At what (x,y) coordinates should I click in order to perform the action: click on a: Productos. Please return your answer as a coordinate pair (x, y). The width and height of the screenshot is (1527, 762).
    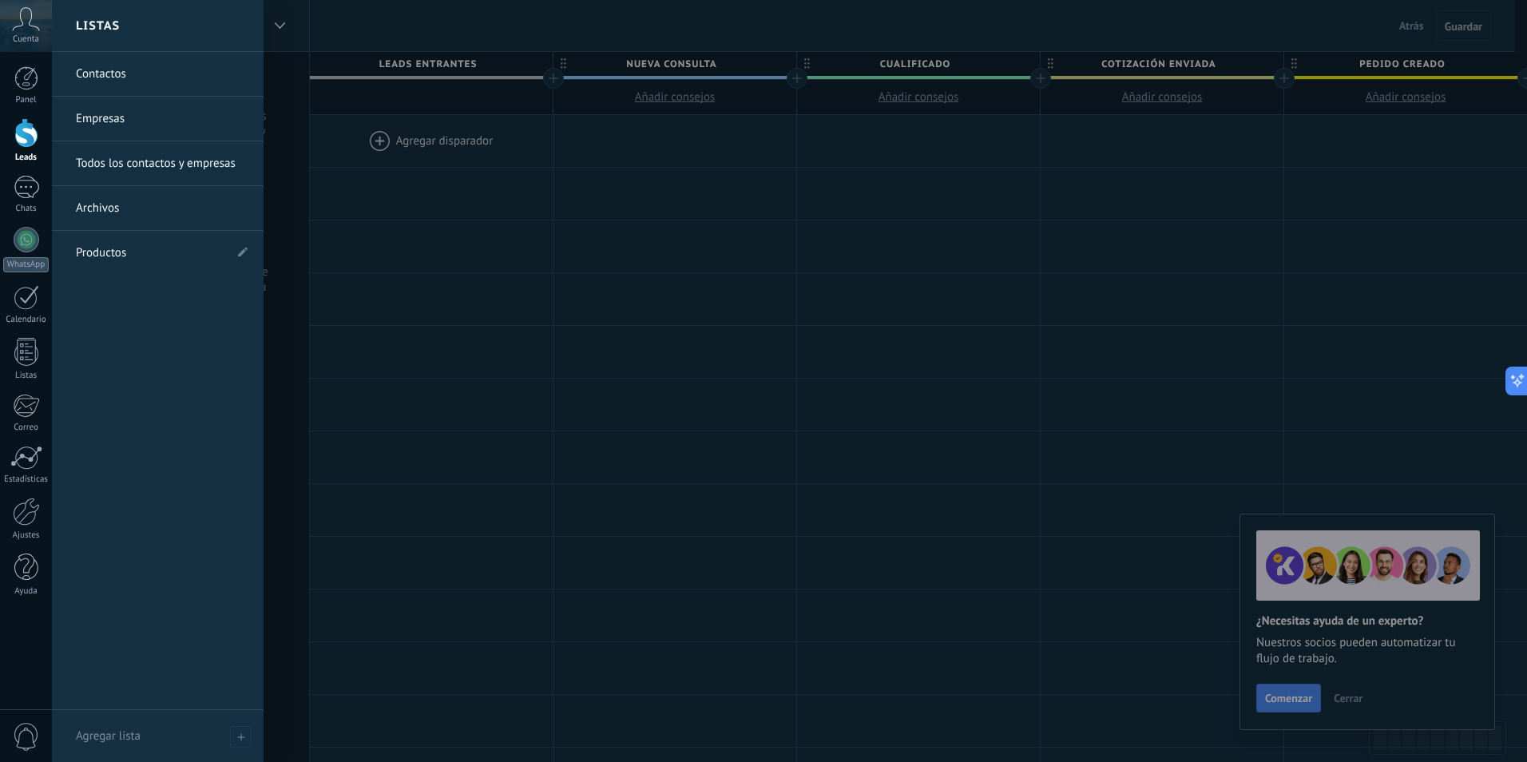
    Looking at the image, I should click on (149, 253).